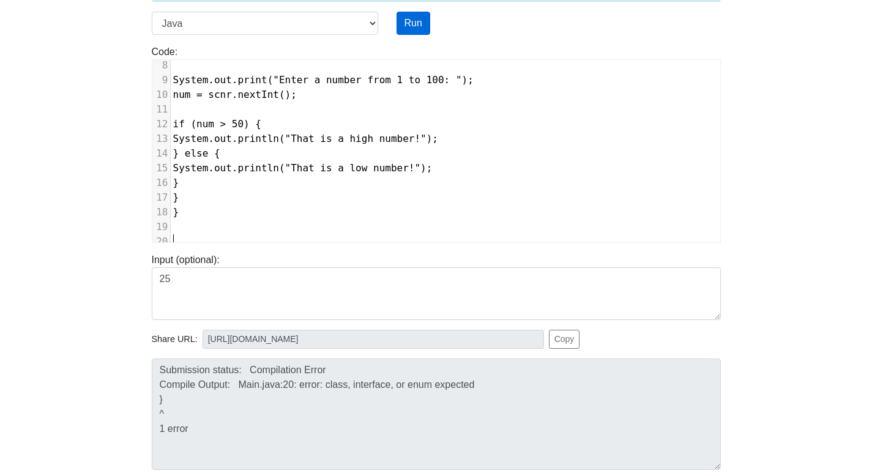 This screenshot has width=872, height=476. I want to click on div: 18, so click(161, 212).